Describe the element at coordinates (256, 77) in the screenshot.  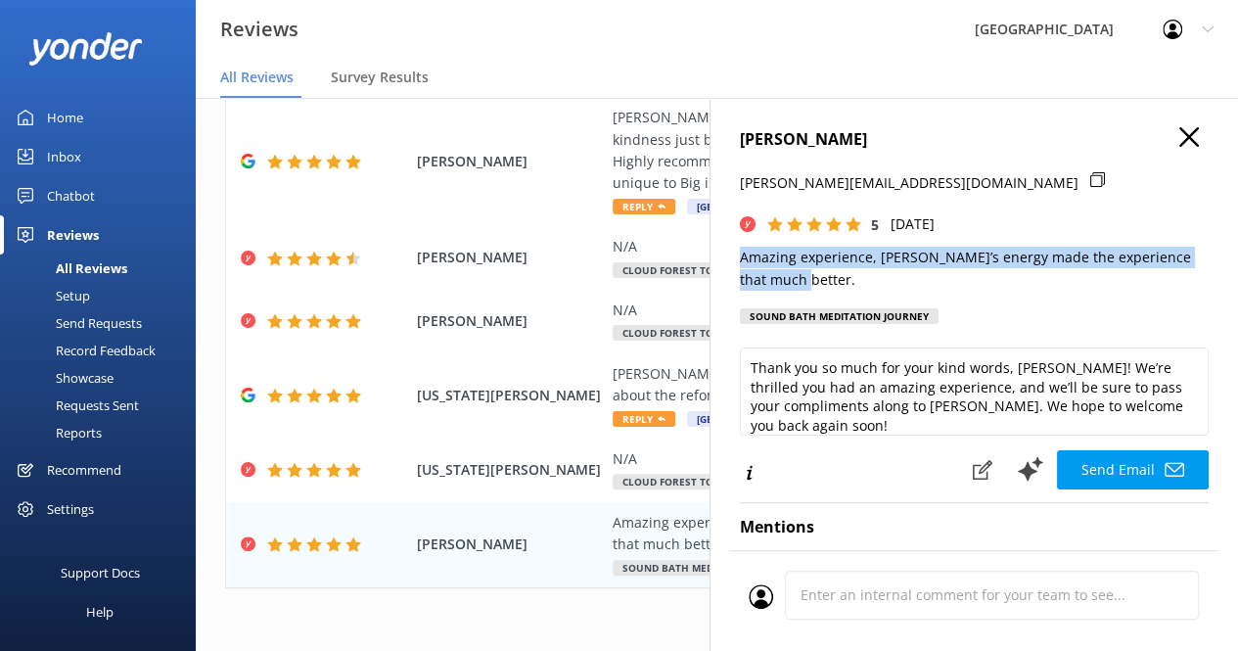
I see `span: All Reviews` at that location.